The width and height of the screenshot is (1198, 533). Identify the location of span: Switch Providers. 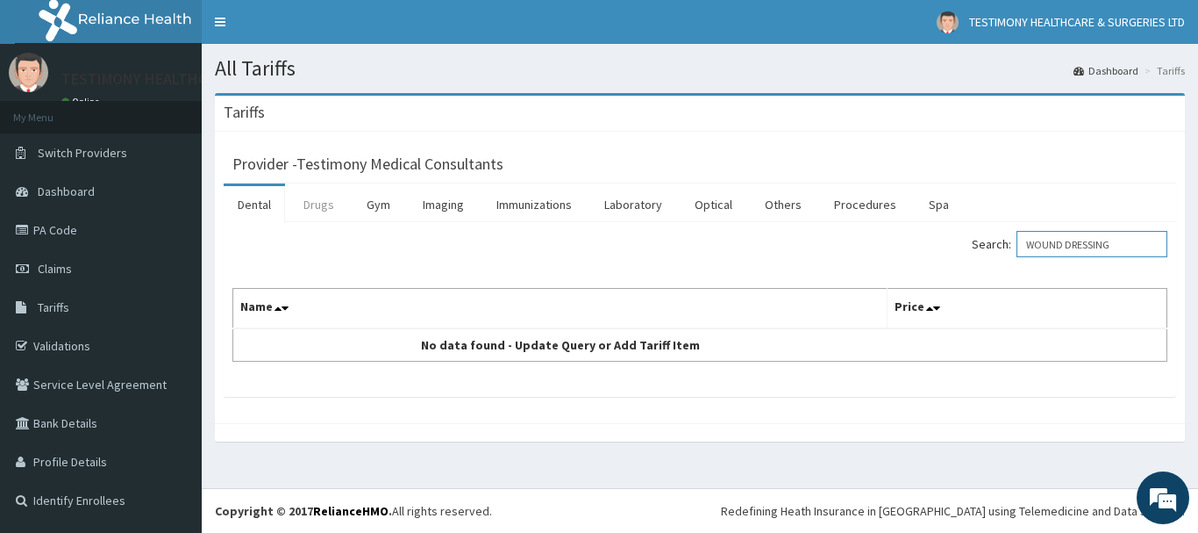
(82, 153).